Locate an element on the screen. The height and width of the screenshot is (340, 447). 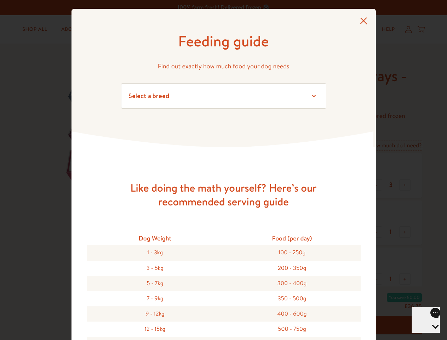
div: 100 - 250g is located at coordinates (292, 252).